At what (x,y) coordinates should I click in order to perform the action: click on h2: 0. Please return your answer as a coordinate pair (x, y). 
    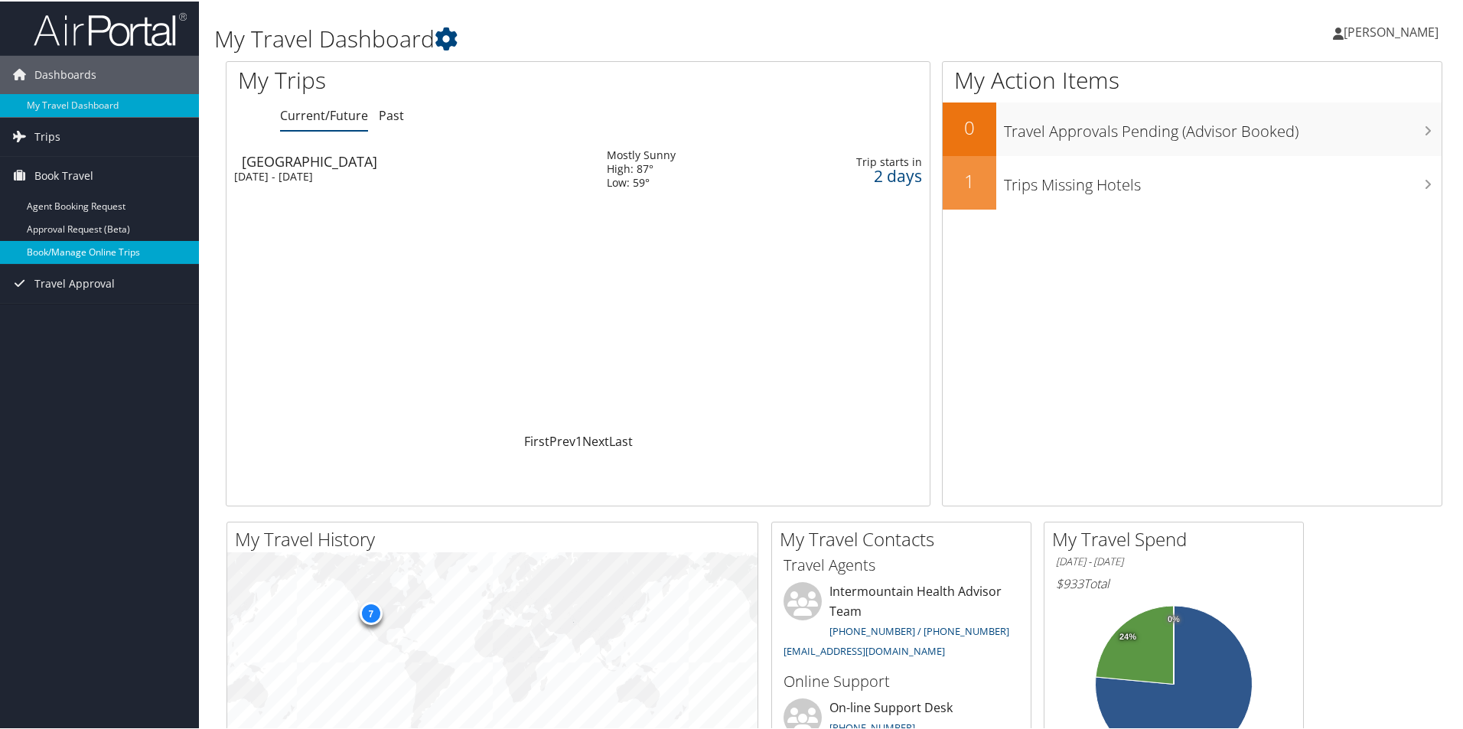
    Looking at the image, I should click on (969, 126).